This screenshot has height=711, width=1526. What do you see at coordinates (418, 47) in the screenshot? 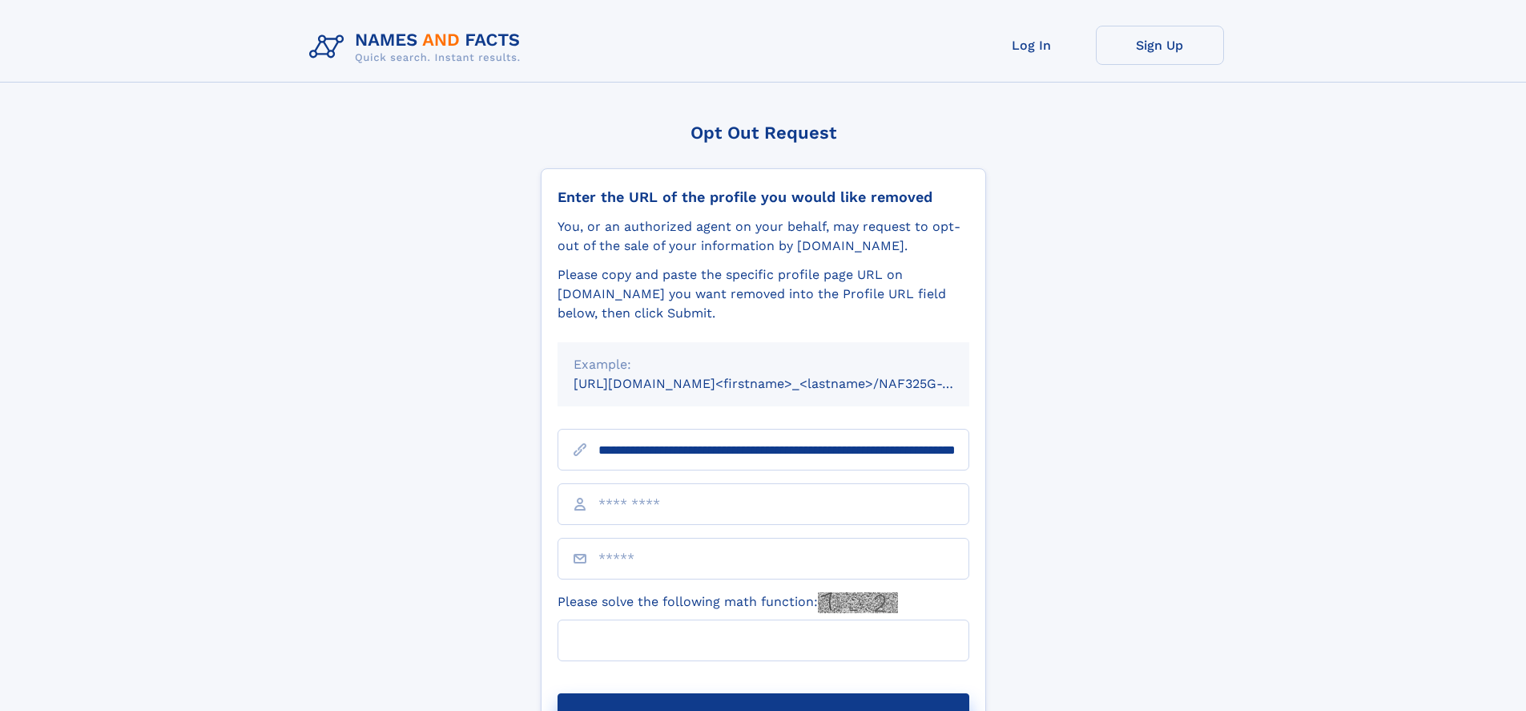
I see `img: Logo Names and Facts` at bounding box center [418, 47].